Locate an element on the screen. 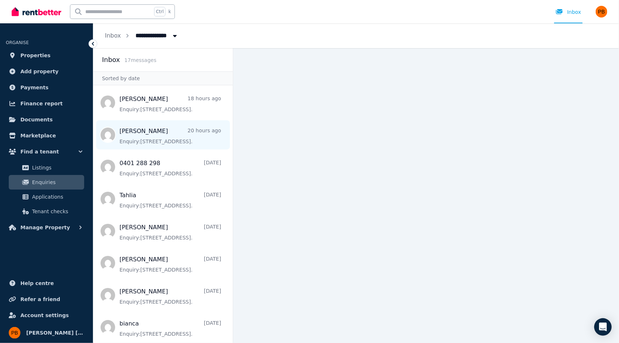 The width and height of the screenshot is (619, 343). a: Tenant checks is located at coordinates (46, 211).